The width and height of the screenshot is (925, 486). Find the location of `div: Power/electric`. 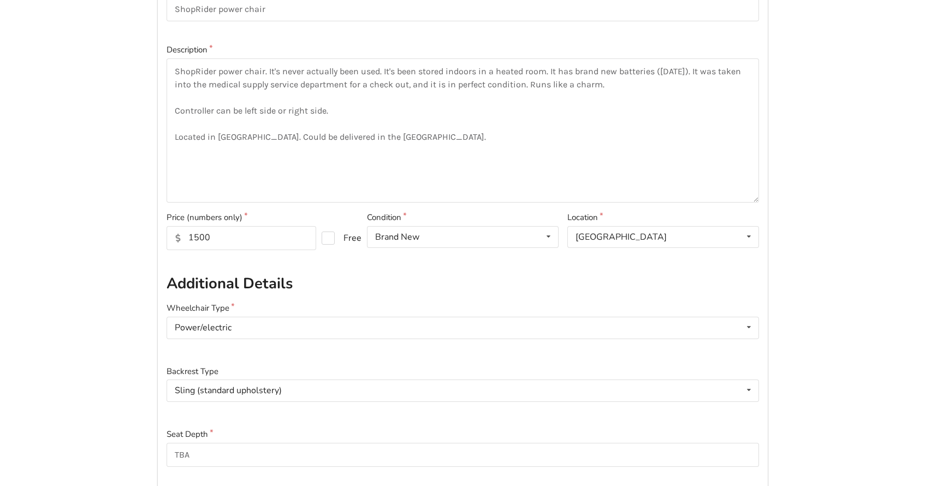

div: Power/electric is located at coordinates (203, 328).